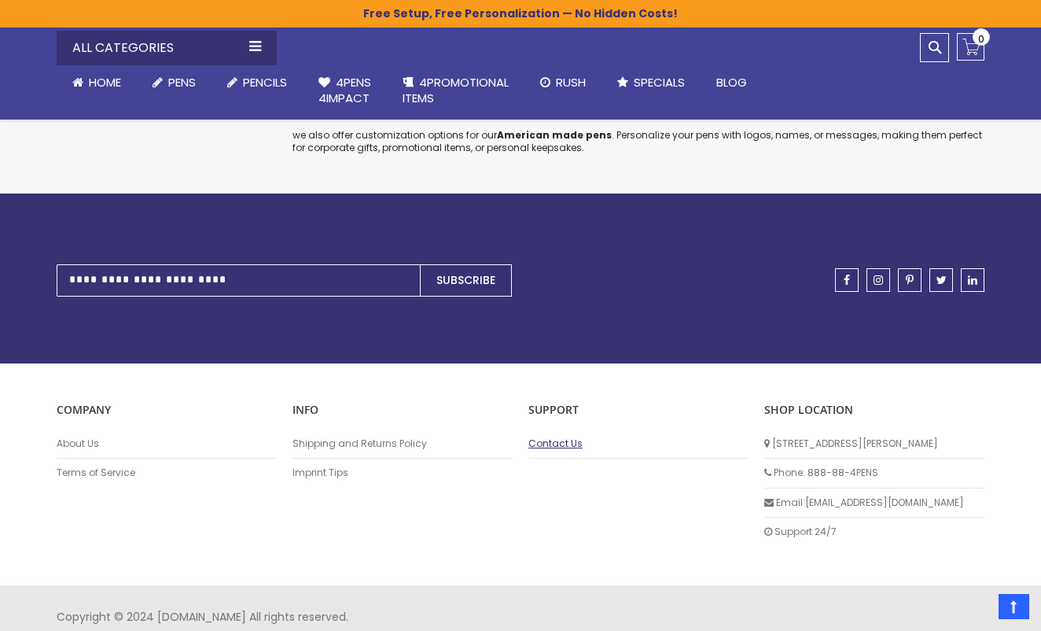 The height and width of the screenshot is (631, 1041). I want to click on span: 0, so click(981, 39).